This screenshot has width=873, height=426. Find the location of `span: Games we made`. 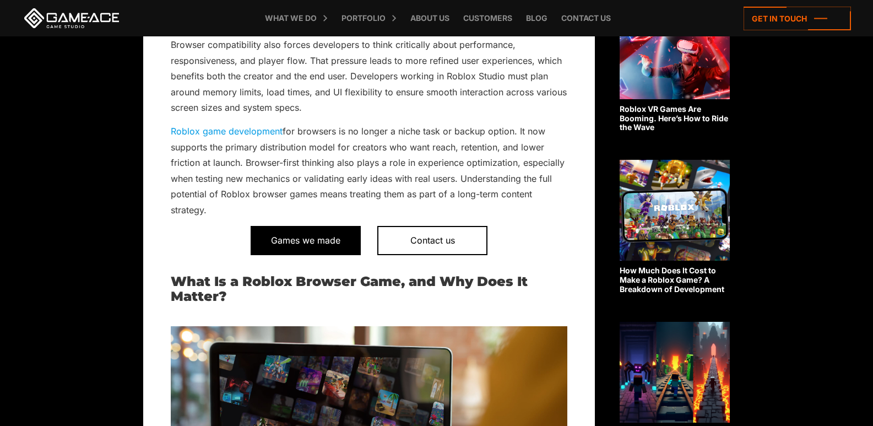

span: Games we made is located at coordinates (306, 240).